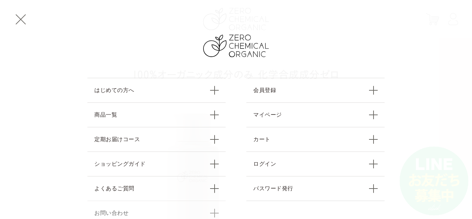  What do you see at coordinates (315, 139) in the screenshot?
I see `a: カート` at bounding box center [315, 139].